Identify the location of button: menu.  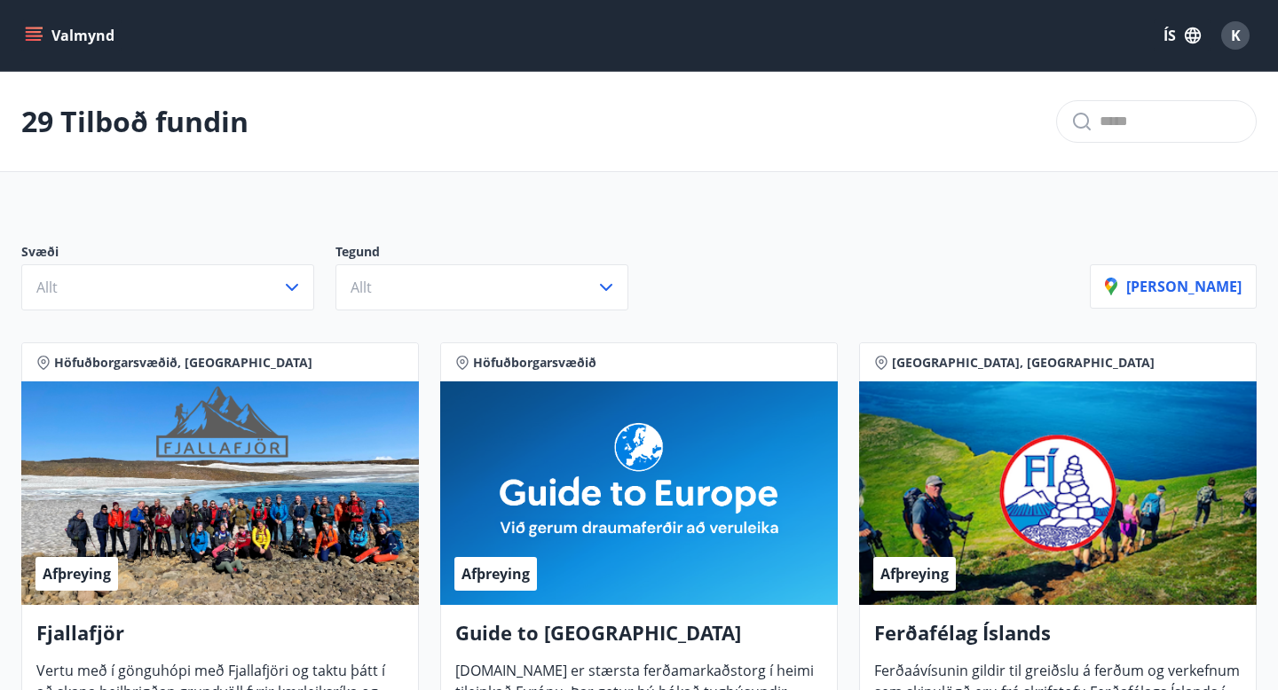
(71, 35).